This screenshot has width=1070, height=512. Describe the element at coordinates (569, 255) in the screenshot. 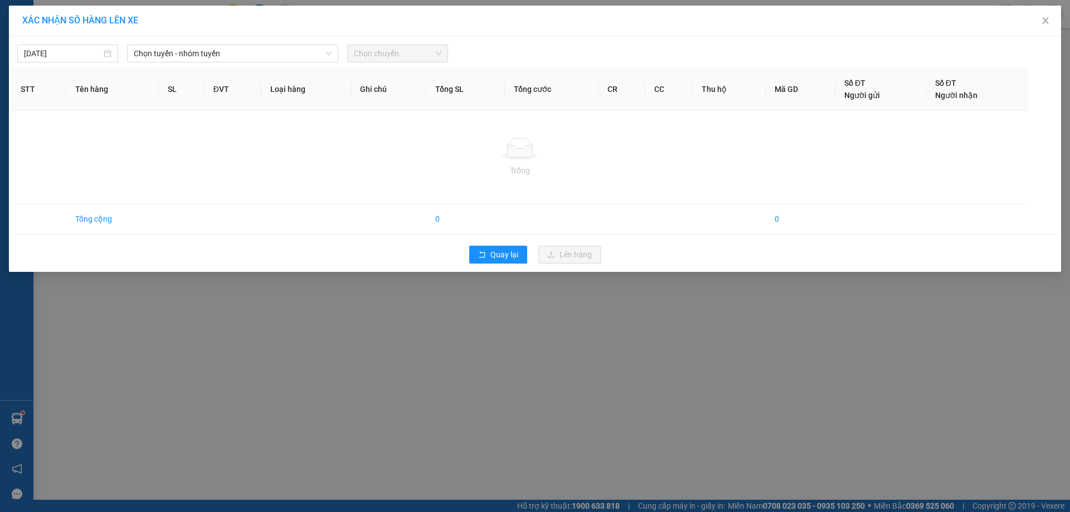

I see `button: uploadLên hàng` at that location.